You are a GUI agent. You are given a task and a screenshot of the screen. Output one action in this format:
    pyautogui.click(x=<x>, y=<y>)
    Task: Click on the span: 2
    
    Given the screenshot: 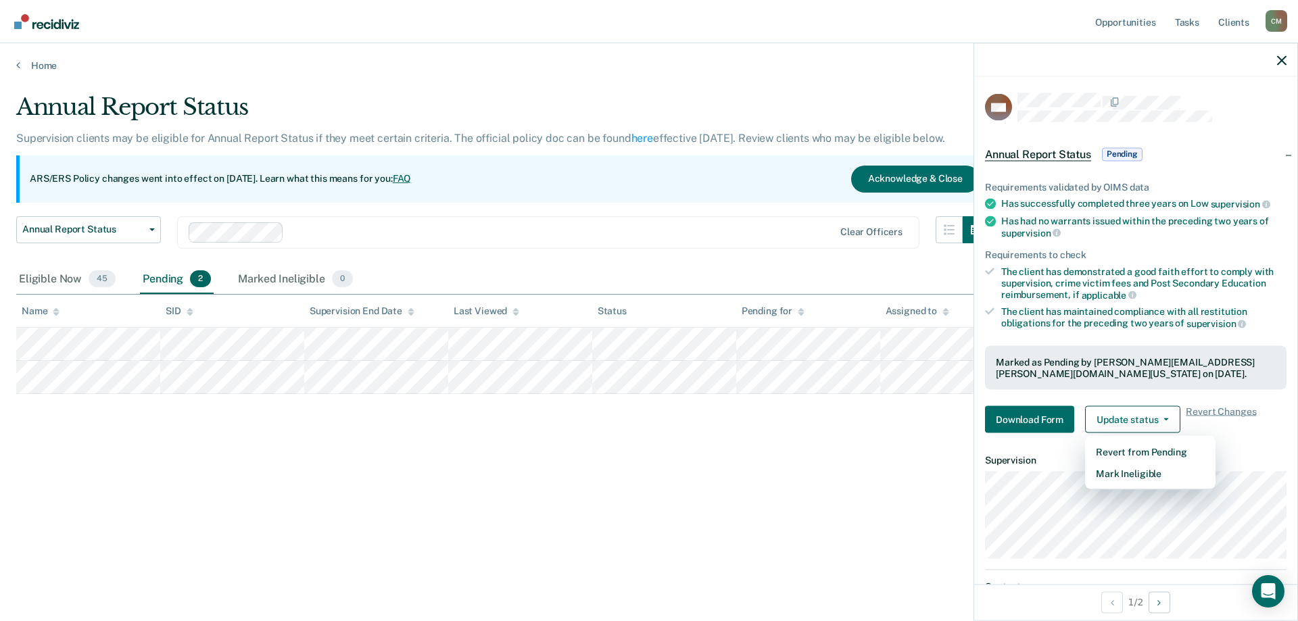 What is the action you would take?
    pyautogui.click(x=200, y=279)
    